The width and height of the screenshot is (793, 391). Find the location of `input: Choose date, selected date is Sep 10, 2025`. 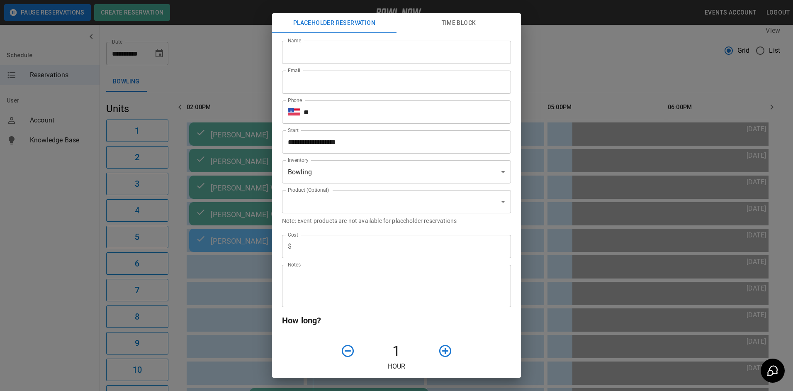

input: Choose date, selected date is Sep 10, 2025 is located at coordinates (394, 142).